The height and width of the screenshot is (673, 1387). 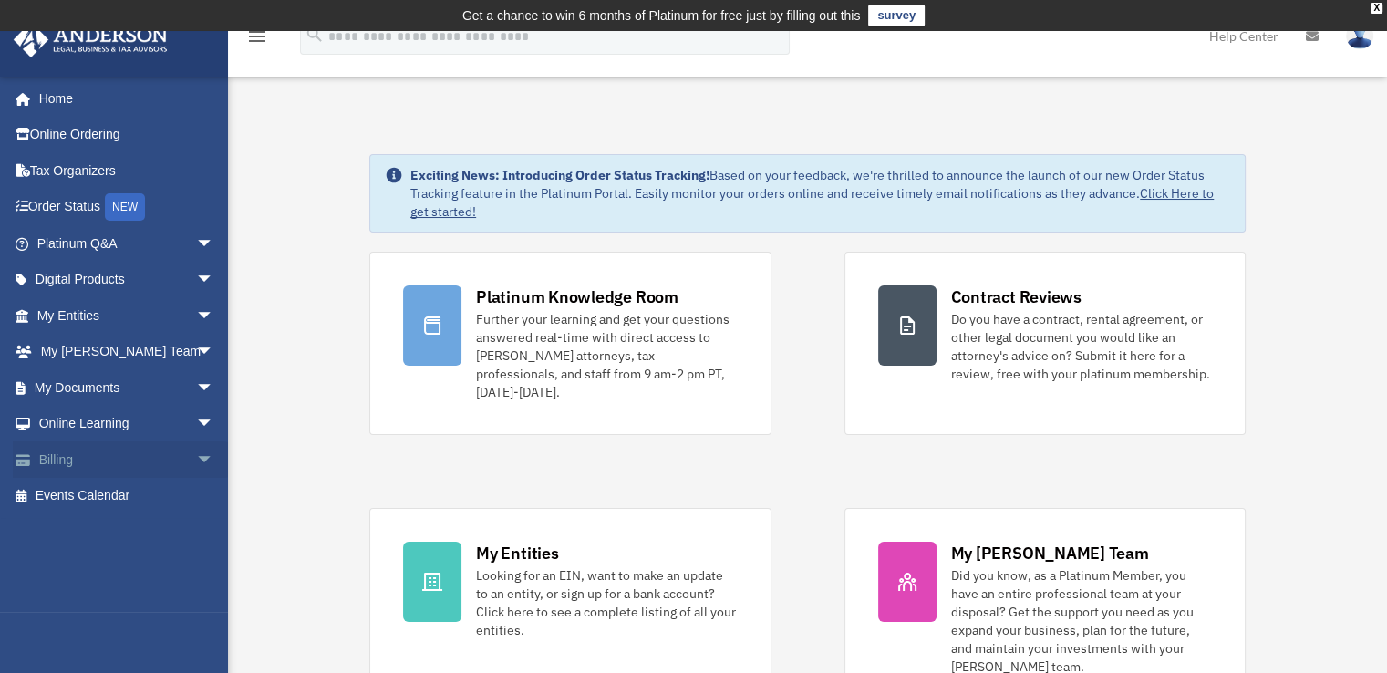 What do you see at coordinates (127, 207) in the screenshot?
I see `a: Order StatusNEW` at bounding box center [127, 207].